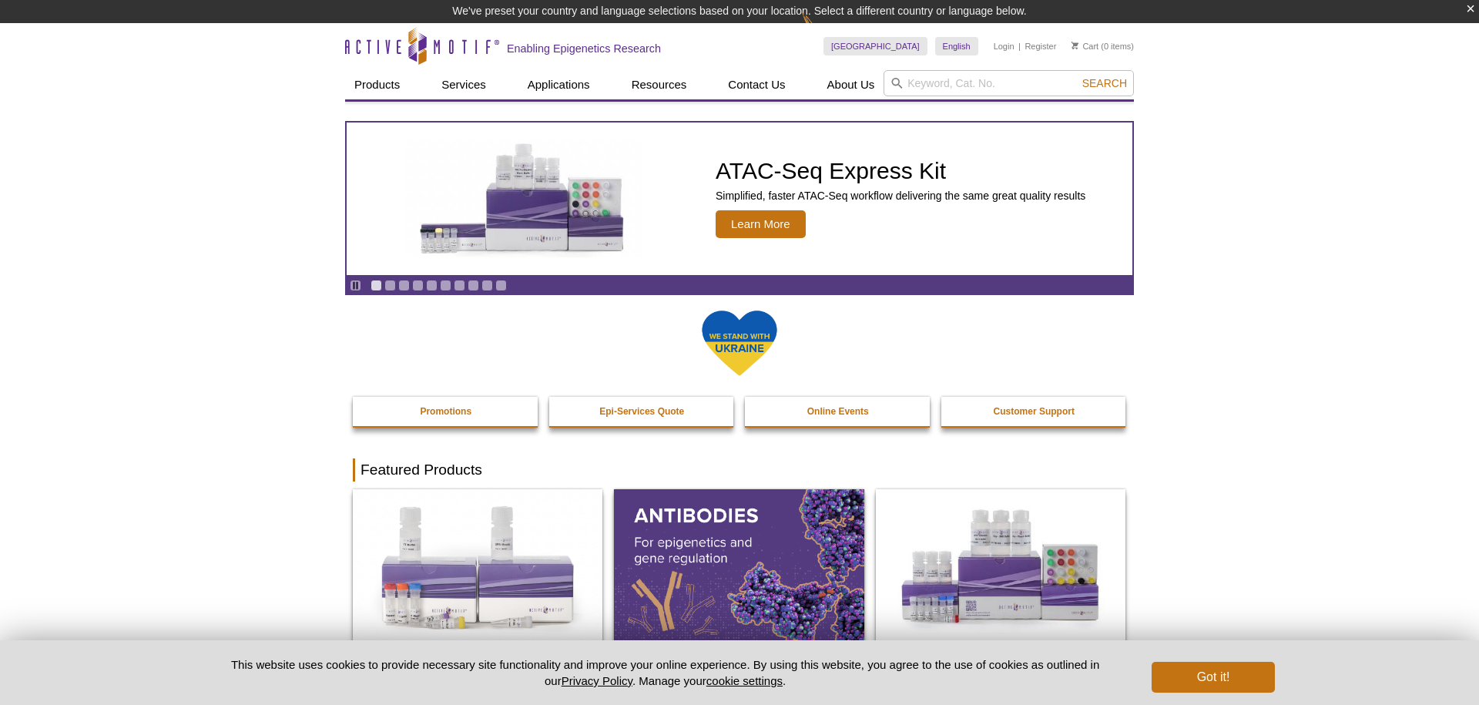 This screenshot has height=705, width=1479. Describe the element at coordinates (584, 49) in the screenshot. I see `h2: Enabling Epigenetics Research` at that location.